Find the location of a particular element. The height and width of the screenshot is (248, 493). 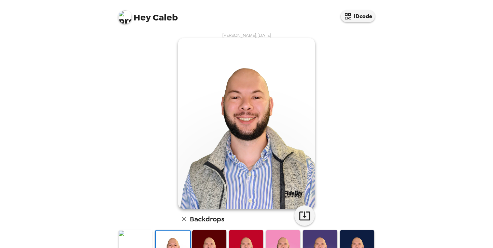

img: user is located at coordinates (247, 124).